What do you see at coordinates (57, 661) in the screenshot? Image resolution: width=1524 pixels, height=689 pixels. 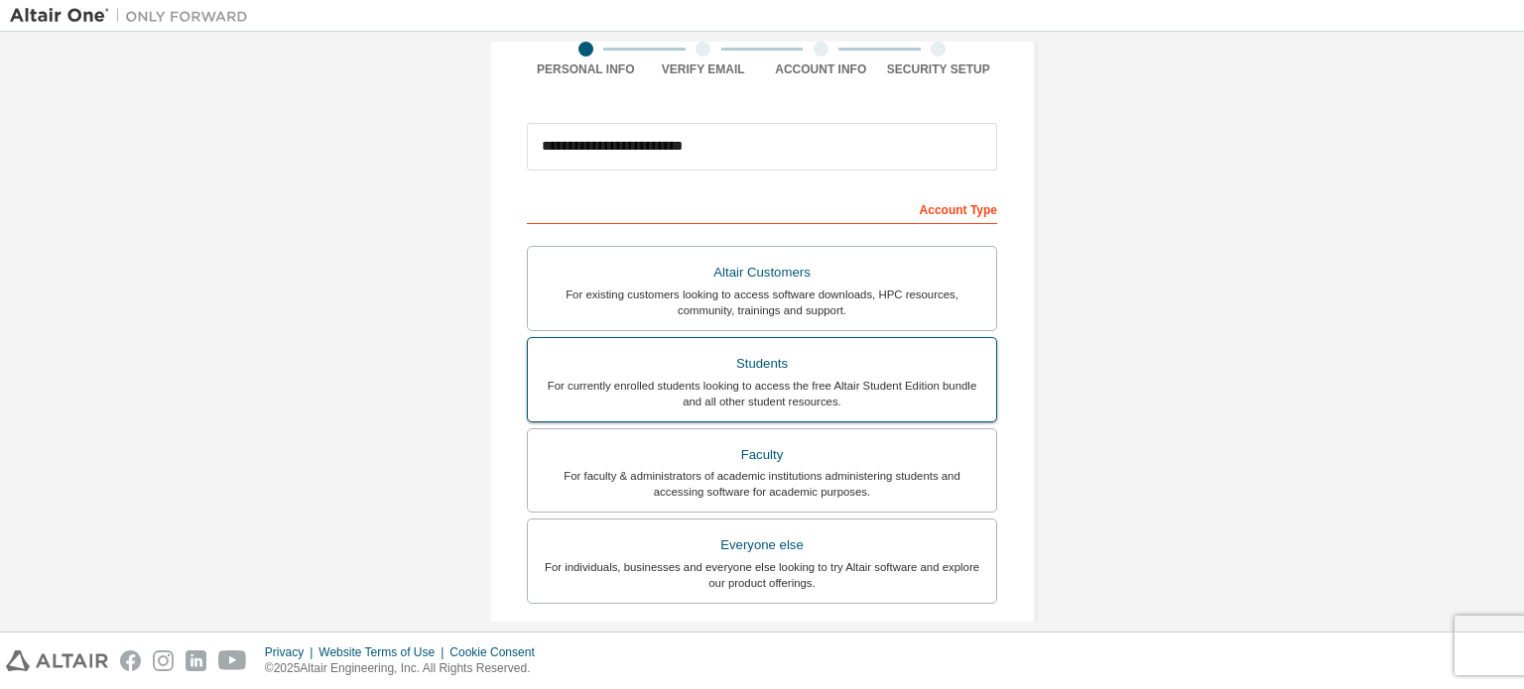 I see `img: altair_logo.svg` at bounding box center [57, 661].